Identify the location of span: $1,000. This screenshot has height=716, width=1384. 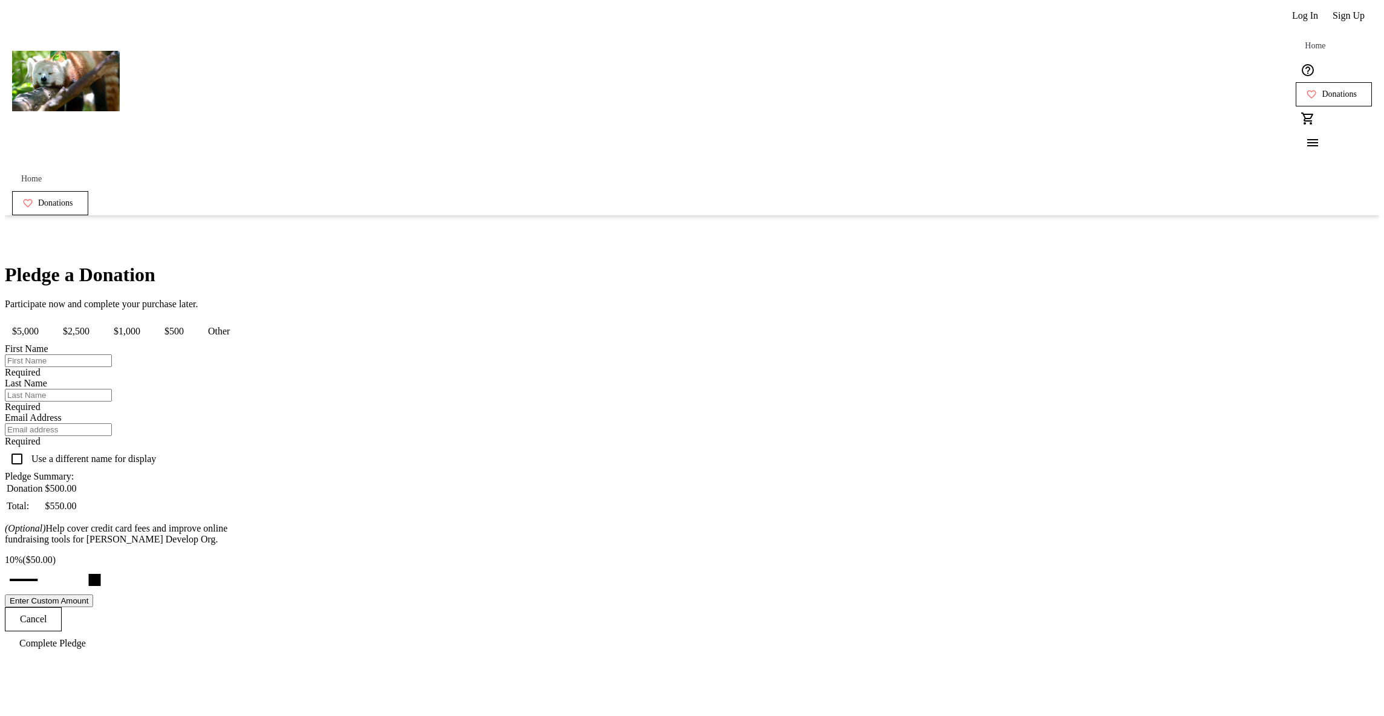
(127, 331).